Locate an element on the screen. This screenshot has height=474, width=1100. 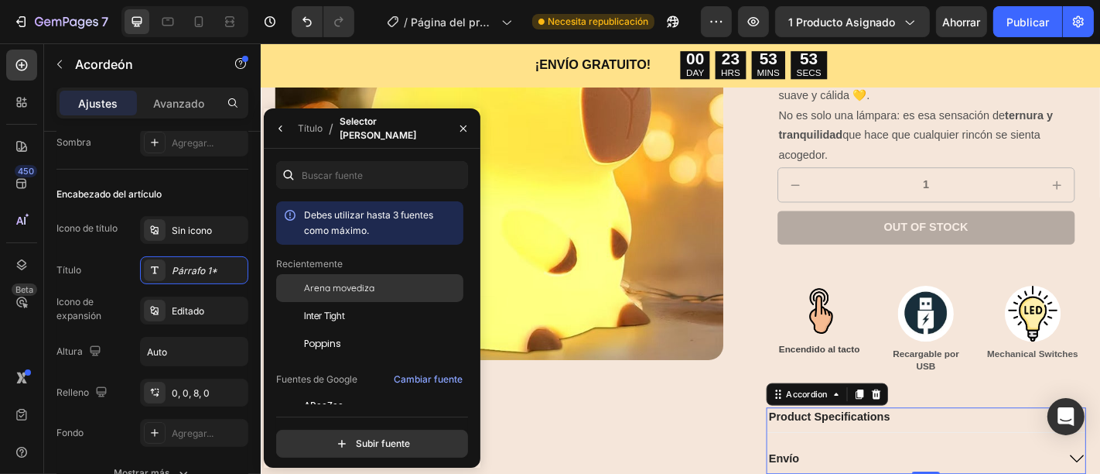
button: Ahorrar is located at coordinates (962, 22).